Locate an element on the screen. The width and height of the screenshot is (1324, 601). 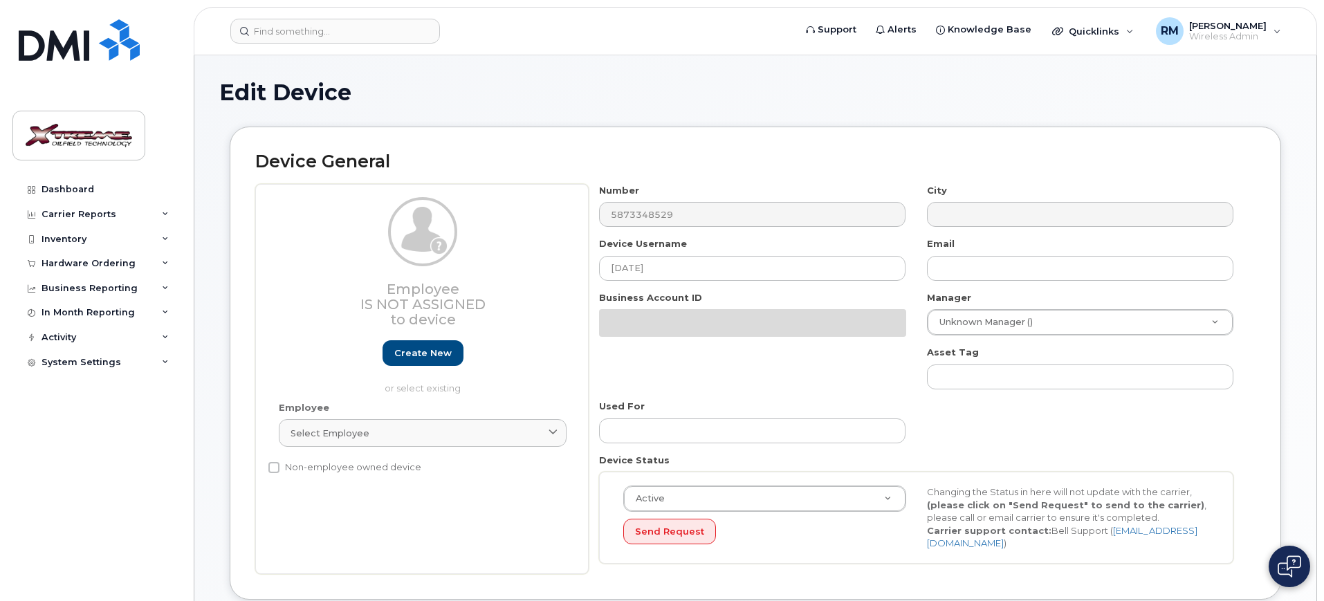
div: Changing the Status in here will not update with the carrier, , please call or email carrier to e... is located at coordinates (1068, 517).